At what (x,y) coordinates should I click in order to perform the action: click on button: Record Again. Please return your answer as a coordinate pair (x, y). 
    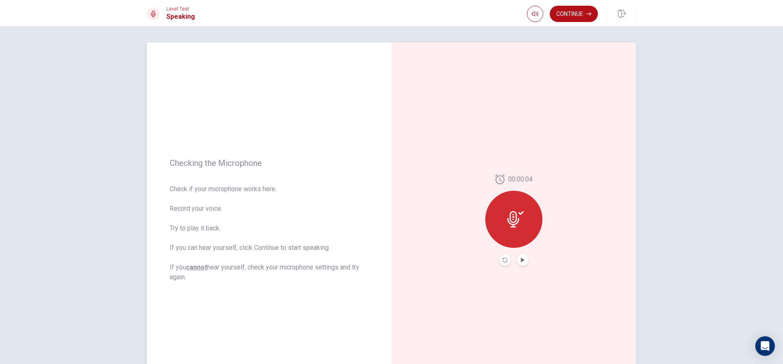
    Looking at the image, I should click on (505, 260).